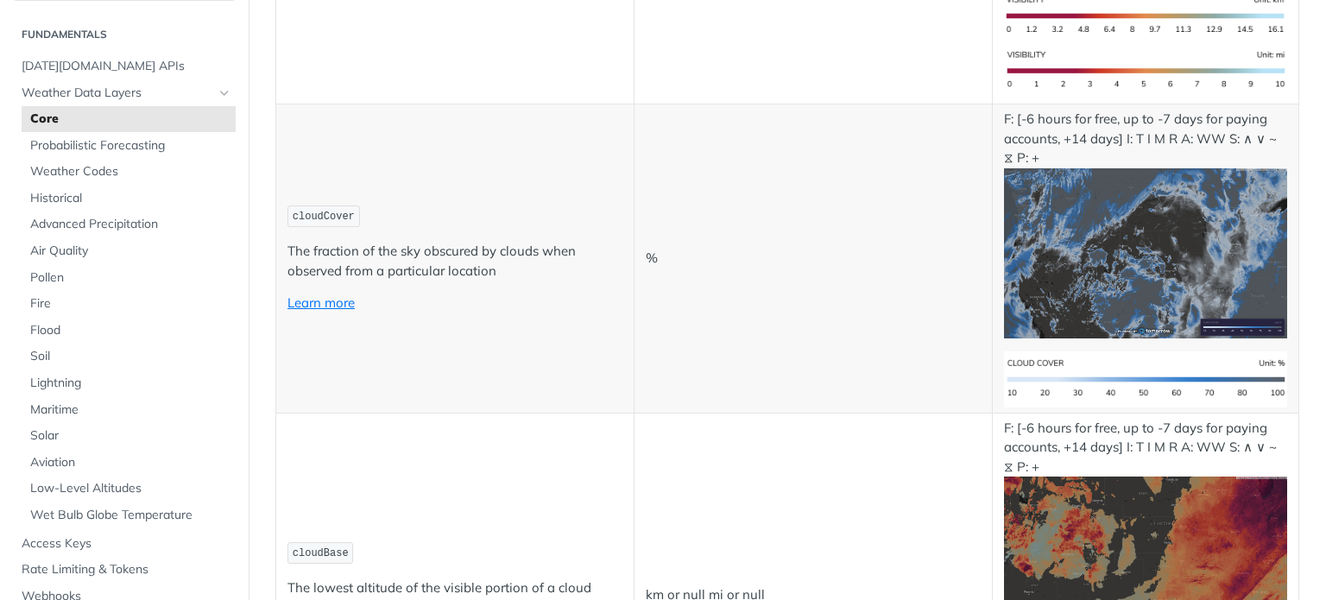  What do you see at coordinates (130, 172) in the screenshot?
I see `span: Weather Codes` at bounding box center [130, 172].